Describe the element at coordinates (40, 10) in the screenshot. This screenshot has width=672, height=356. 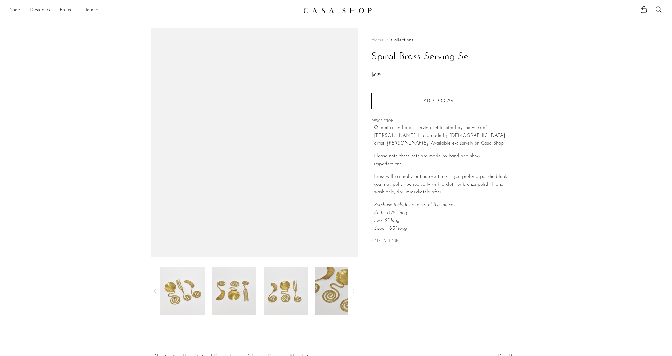
I see `a: Designers` at that location.